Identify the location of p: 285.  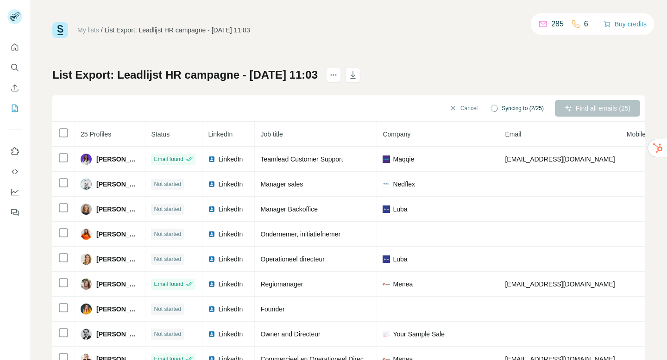
(557, 24).